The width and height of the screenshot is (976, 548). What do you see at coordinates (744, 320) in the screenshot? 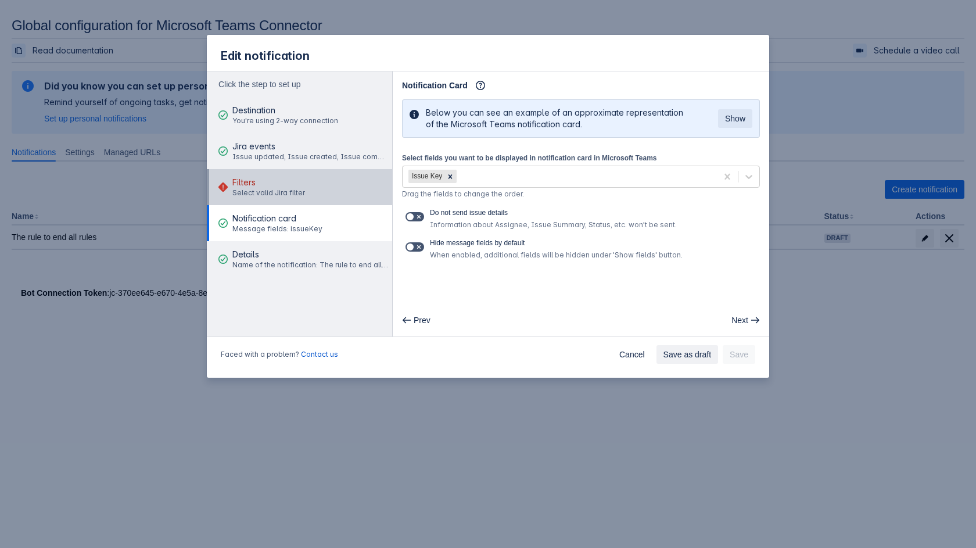
I see `button: Next` at bounding box center [744, 320].